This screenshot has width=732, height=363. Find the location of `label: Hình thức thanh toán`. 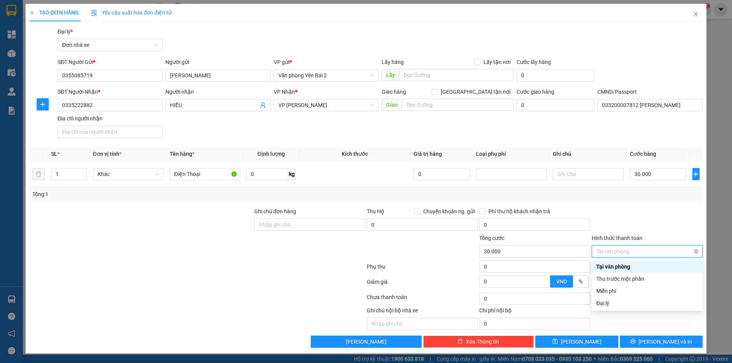

label: Hình thức thanh toán is located at coordinates (617, 238).